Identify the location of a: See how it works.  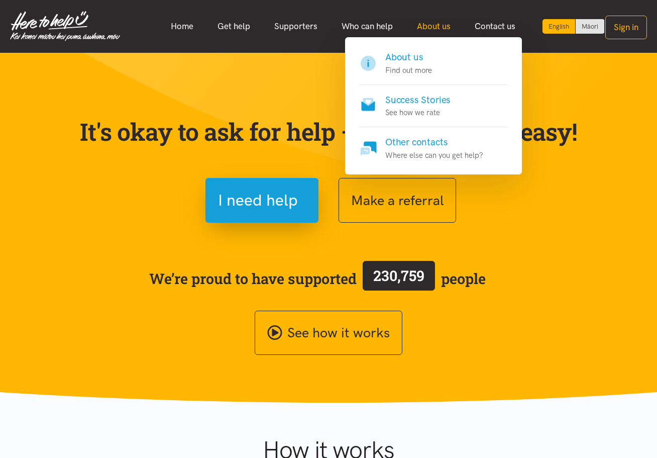
(329, 333).